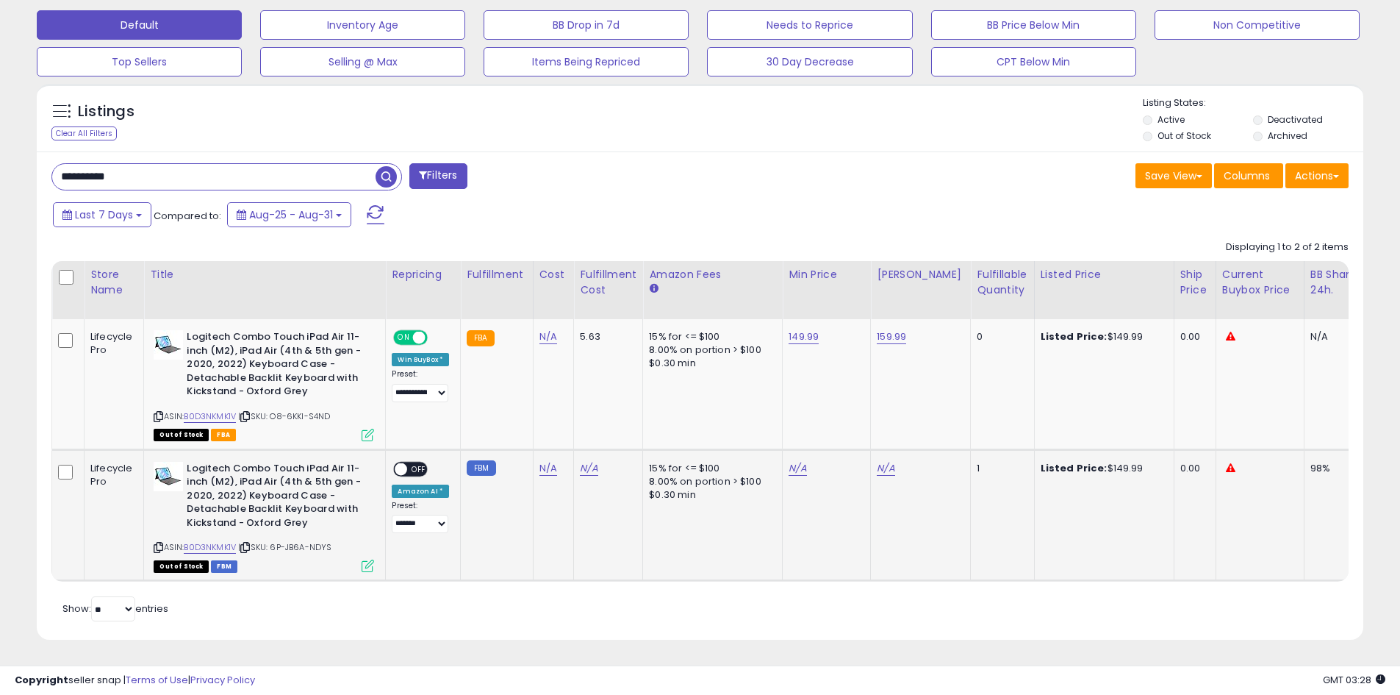  Describe the element at coordinates (291, 215) in the screenshot. I see `span: Aug-25 - Aug-31` at that location.